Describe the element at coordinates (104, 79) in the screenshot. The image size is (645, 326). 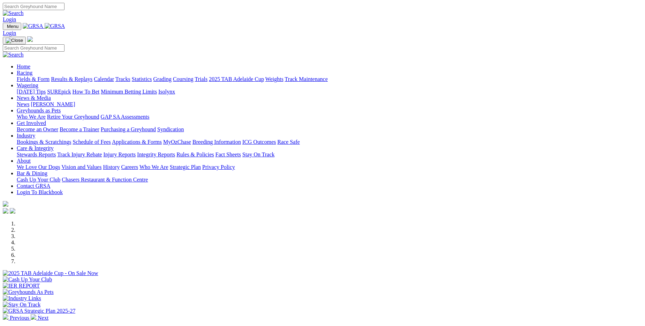
I see `a: Calendar` at that location.